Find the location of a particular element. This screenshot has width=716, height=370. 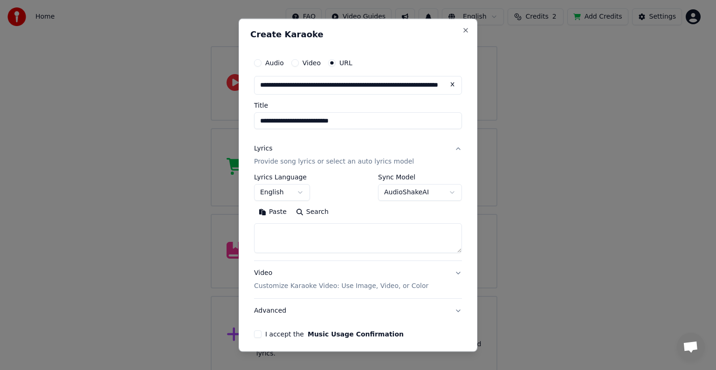

label: Audio is located at coordinates (274, 63).